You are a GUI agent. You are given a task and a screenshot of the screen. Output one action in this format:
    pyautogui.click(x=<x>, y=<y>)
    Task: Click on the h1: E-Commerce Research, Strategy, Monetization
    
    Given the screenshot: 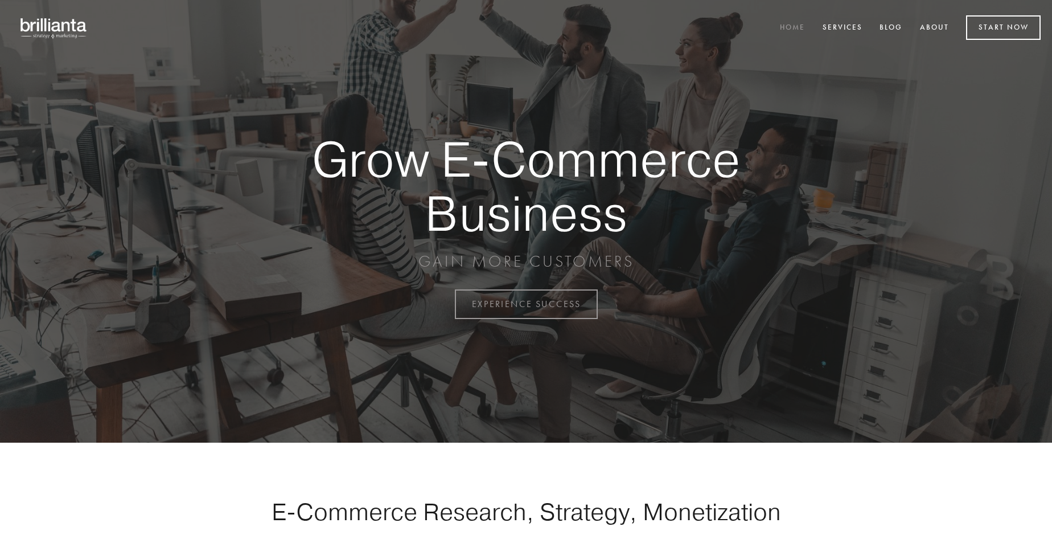 What is the action you would take?
    pyautogui.click(x=526, y=511)
    